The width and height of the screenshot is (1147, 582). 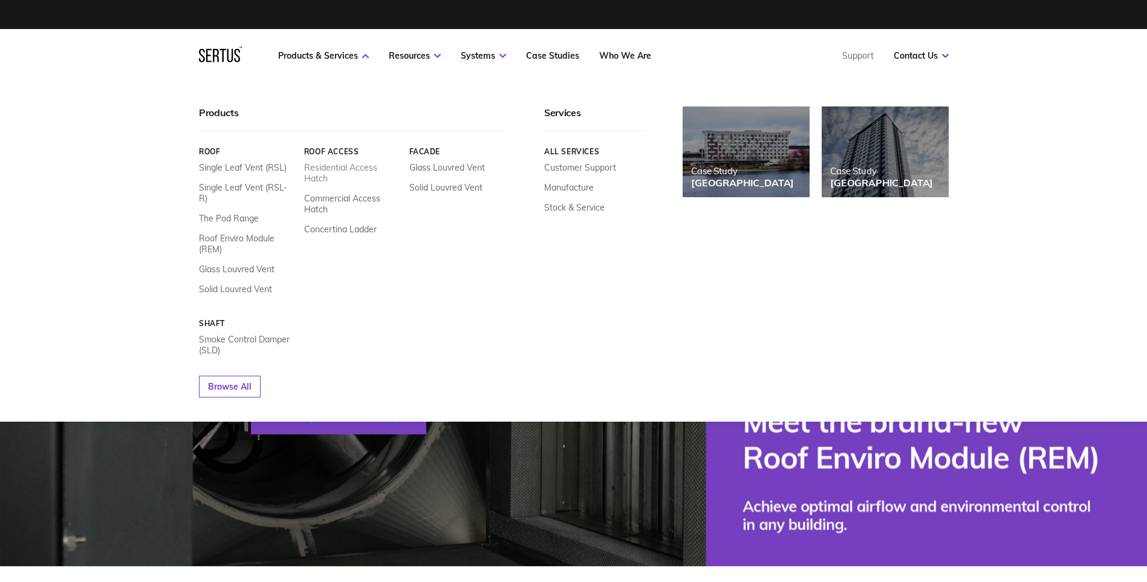 I want to click on a: Roof Enviro Module (REM), so click(x=247, y=244).